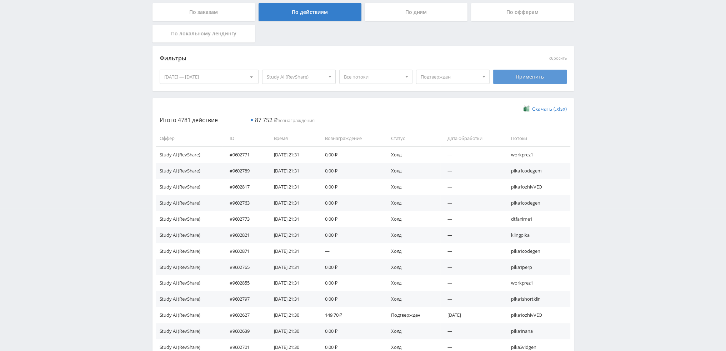 The width and height of the screenshot is (726, 351). What do you see at coordinates (245, 235) in the screenshot?
I see `td: #9602821` at bounding box center [245, 235].